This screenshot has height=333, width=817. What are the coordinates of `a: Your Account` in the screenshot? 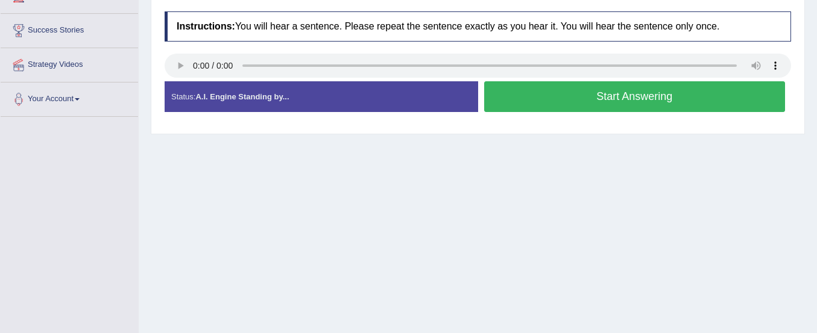 It's located at (69, 98).